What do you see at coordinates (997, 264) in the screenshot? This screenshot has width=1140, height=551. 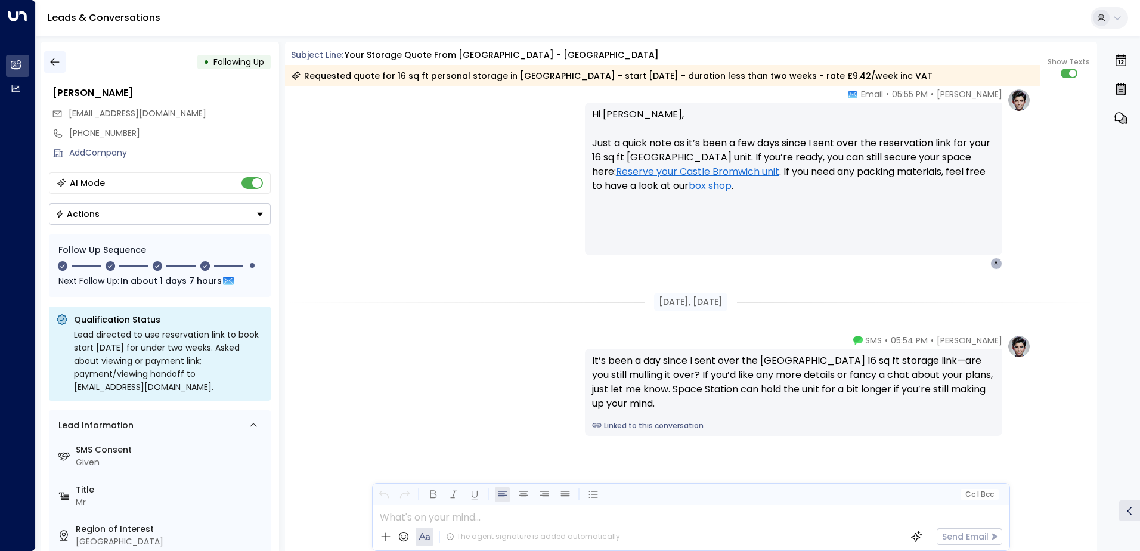 I see `div: A` at bounding box center [997, 264].